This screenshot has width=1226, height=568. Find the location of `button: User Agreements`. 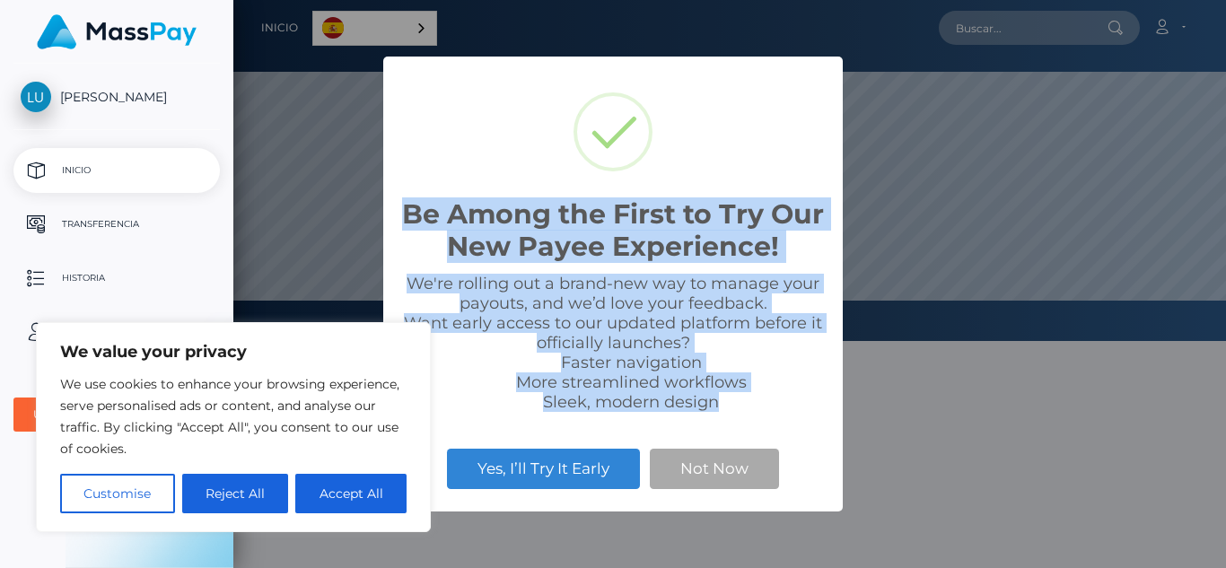

button: User Agreements is located at coordinates (117, 415).